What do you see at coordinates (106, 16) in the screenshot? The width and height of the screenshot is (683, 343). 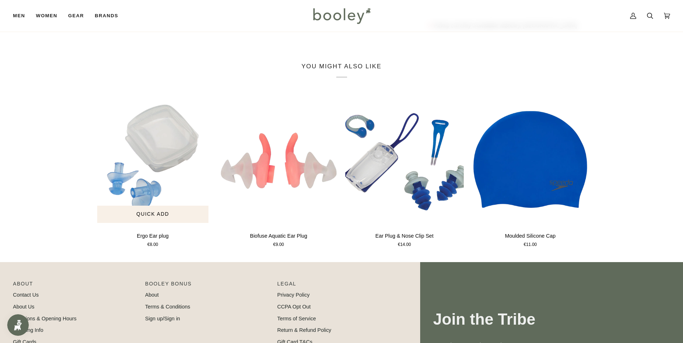 I see `span: Brands` at bounding box center [106, 16].